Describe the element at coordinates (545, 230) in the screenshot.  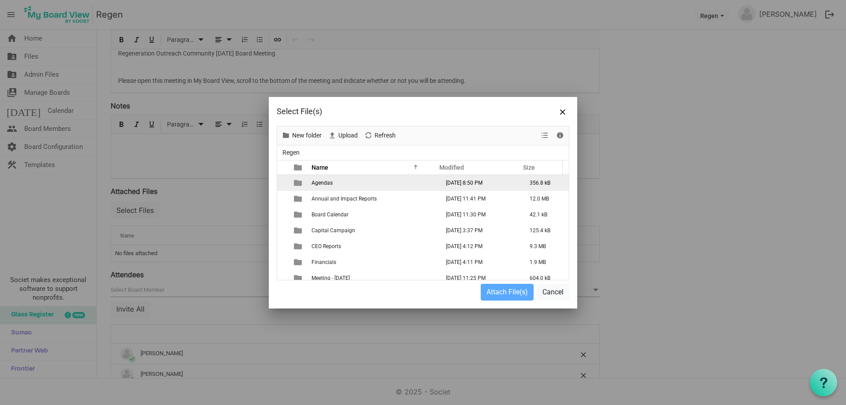
I see `td: 125.4 kB is template cell column header Size` at that location.